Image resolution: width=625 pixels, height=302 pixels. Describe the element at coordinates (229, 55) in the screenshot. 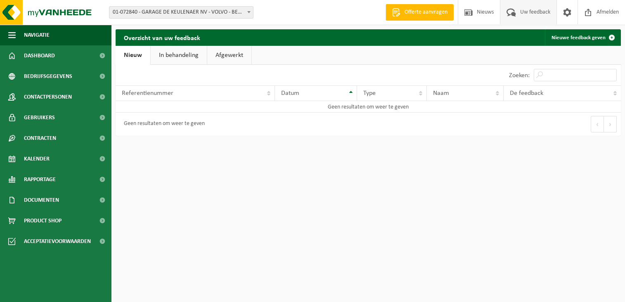

I see `a: Afgewerkt` at that location.